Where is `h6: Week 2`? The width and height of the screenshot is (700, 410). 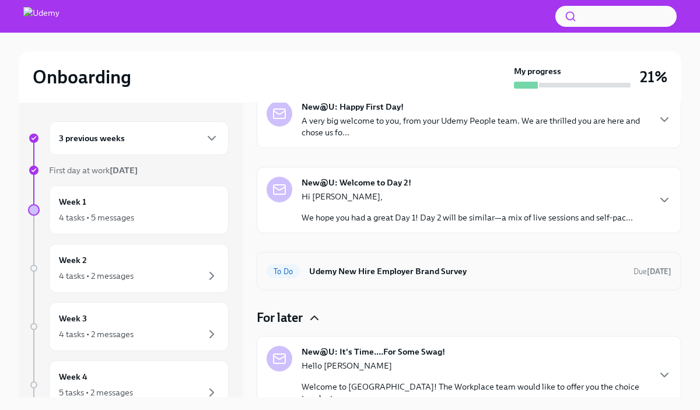 h6: Week 2 is located at coordinates (73, 260).